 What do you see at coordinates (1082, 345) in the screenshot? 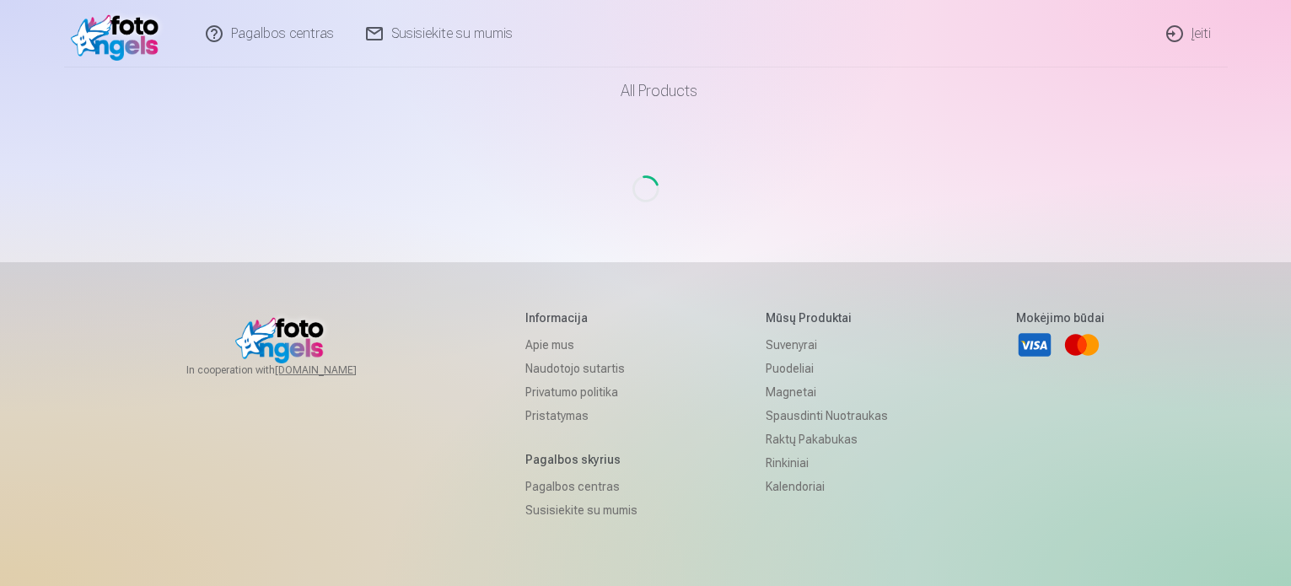
I see `a: Mastercard` at bounding box center [1082, 345].